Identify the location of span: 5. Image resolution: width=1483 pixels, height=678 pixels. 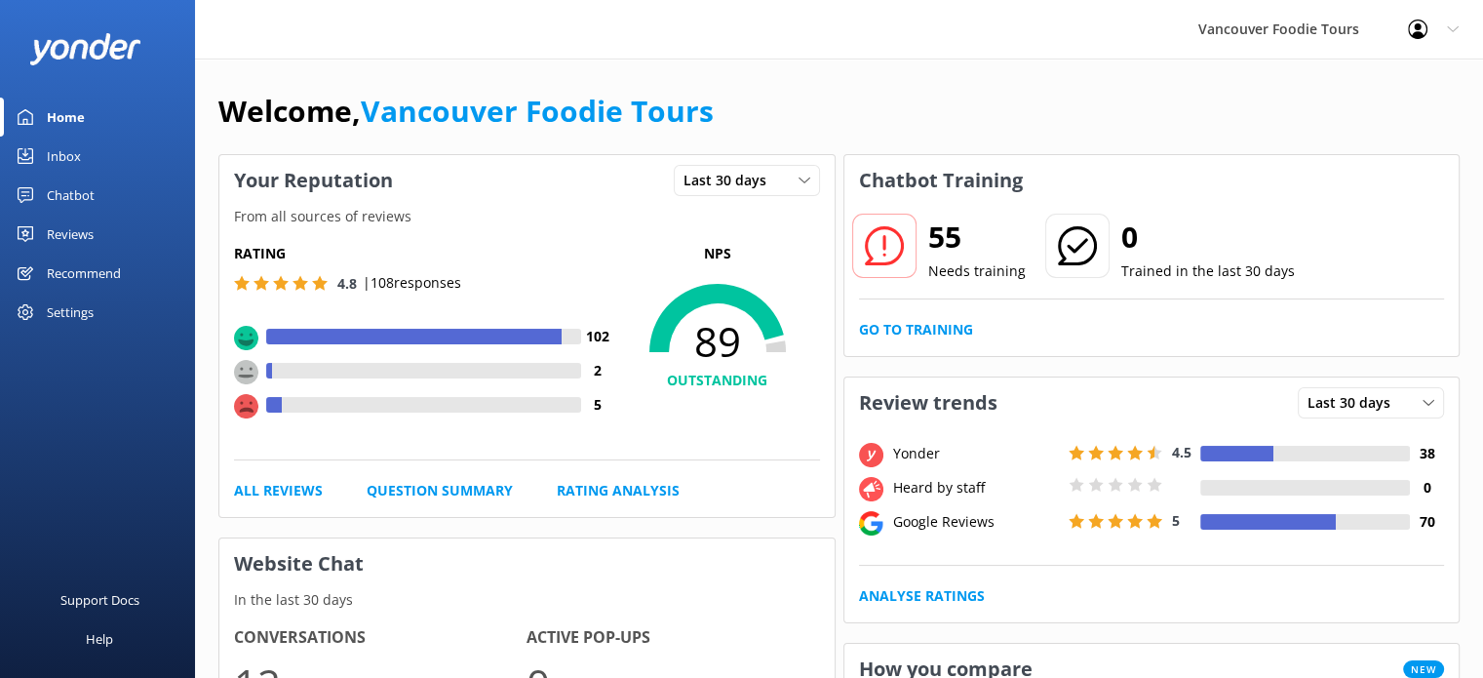
(1176, 520).